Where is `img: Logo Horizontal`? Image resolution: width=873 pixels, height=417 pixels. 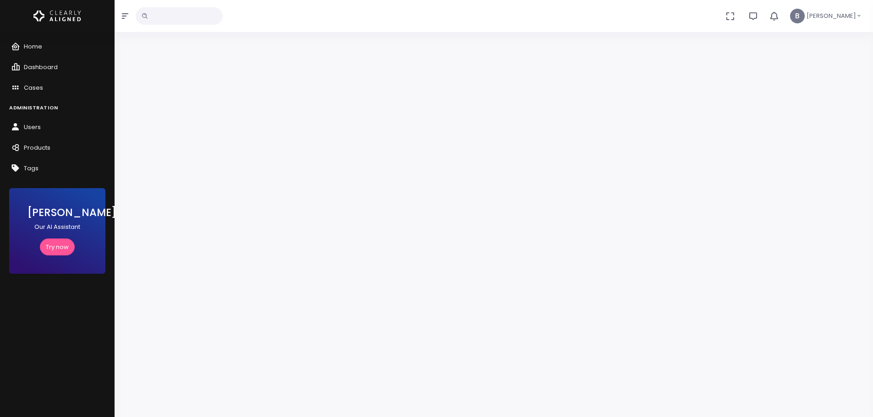 img: Logo Horizontal is located at coordinates (57, 16).